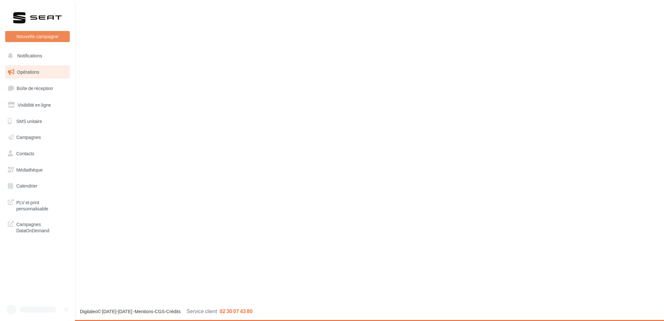  What do you see at coordinates (37, 36) in the screenshot?
I see `button: Nouvelle campagne` at bounding box center [37, 36].